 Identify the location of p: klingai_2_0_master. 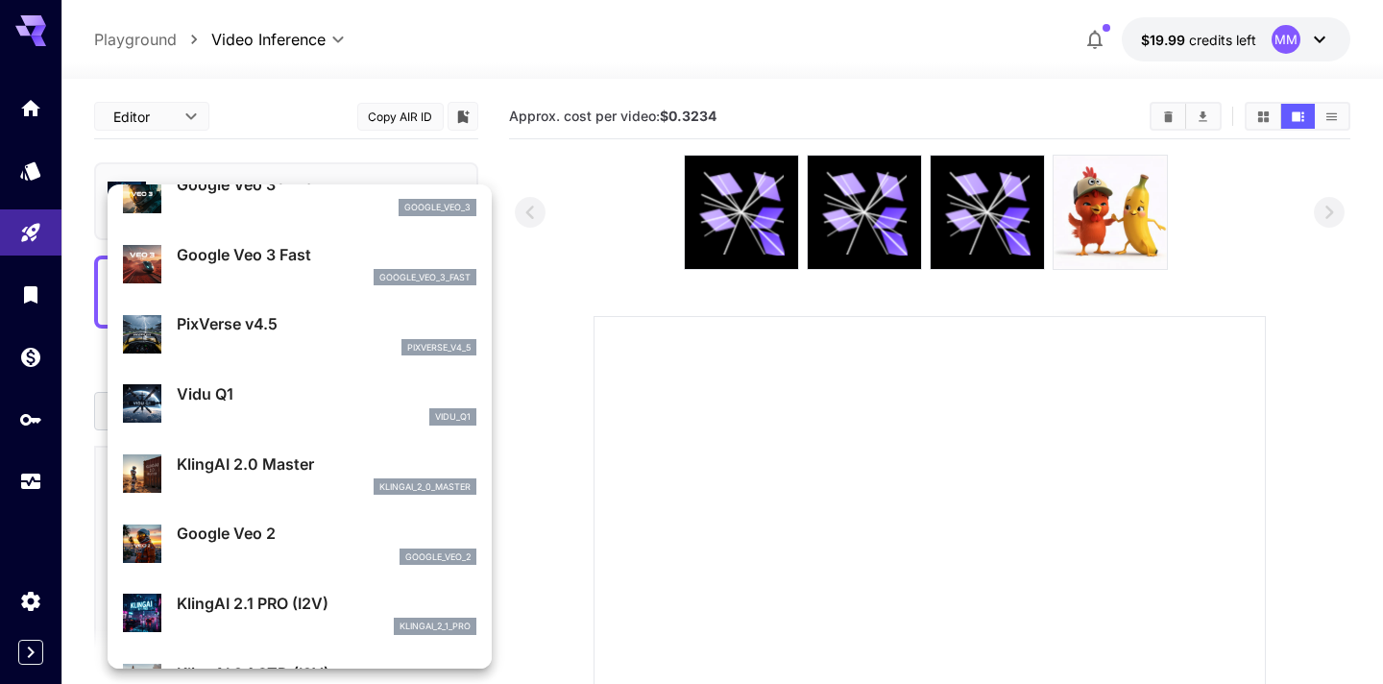
(425, 487).